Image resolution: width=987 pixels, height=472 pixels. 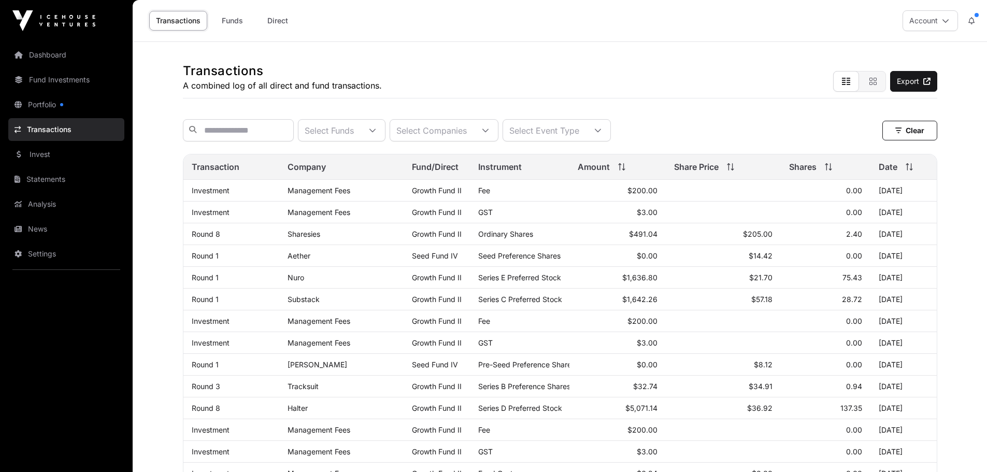 I want to click on span: Series C Preferred Stock, so click(x=520, y=299).